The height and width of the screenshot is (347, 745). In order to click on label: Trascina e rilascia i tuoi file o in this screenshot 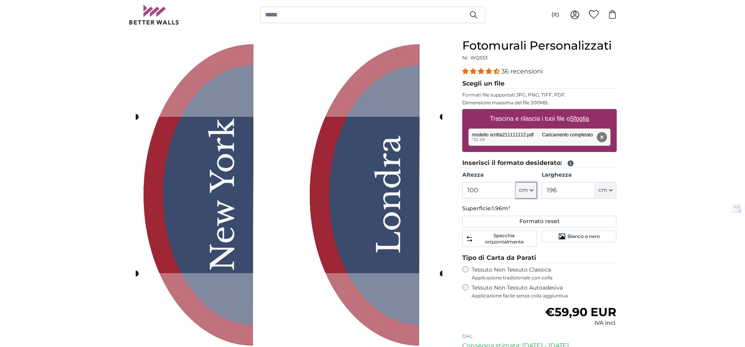, I will do `click(539, 119)`.